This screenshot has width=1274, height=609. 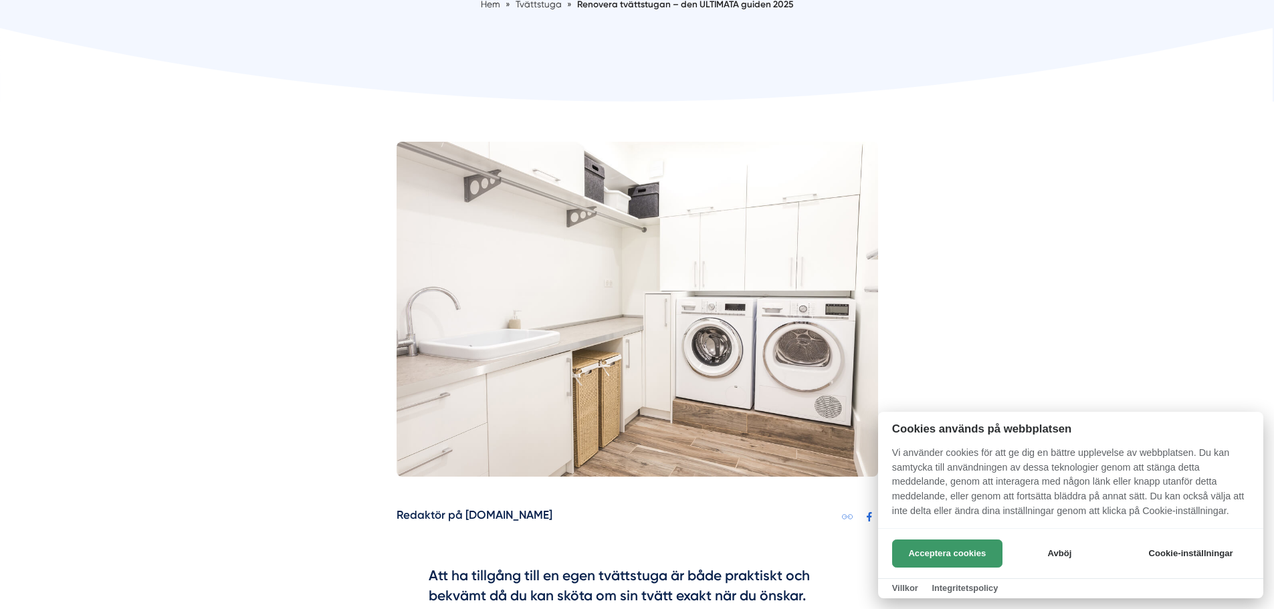 What do you see at coordinates (905, 588) in the screenshot?
I see `a: Villkor` at bounding box center [905, 588].